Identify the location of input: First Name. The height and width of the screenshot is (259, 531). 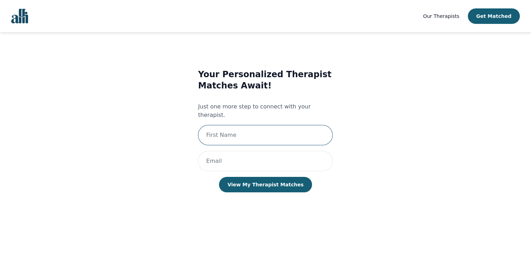
(265, 135).